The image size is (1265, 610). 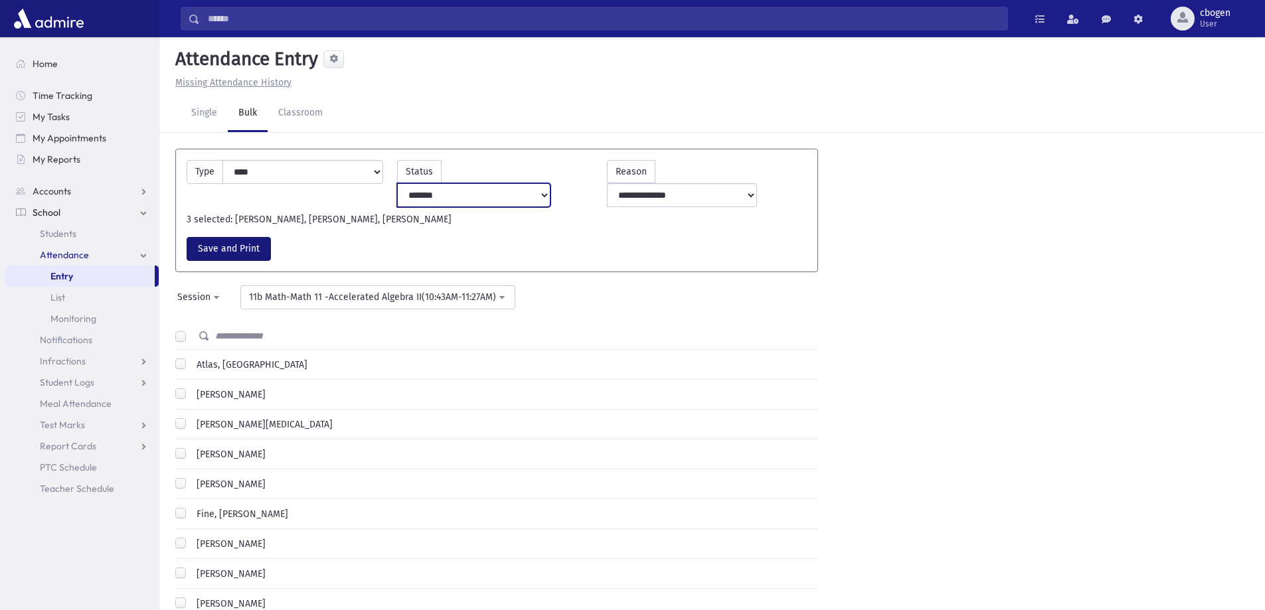 What do you see at coordinates (204, 114) in the screenshot?
I see `a: Single` at bounding box center [204, 114].